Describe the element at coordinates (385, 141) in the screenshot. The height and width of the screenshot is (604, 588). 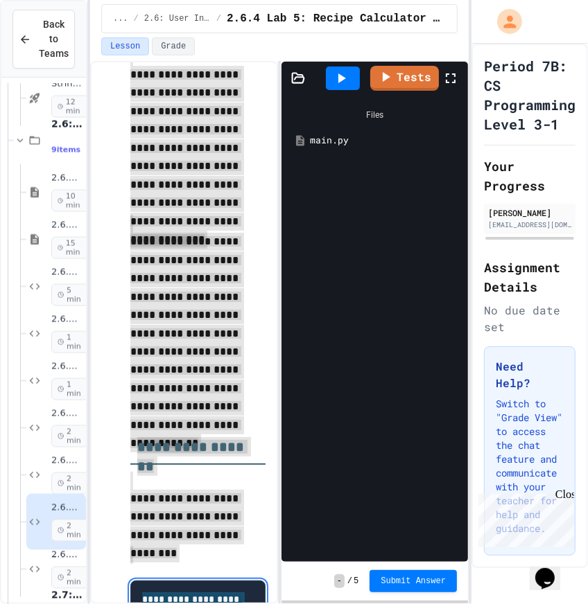
I see `div: main.py` at that location.